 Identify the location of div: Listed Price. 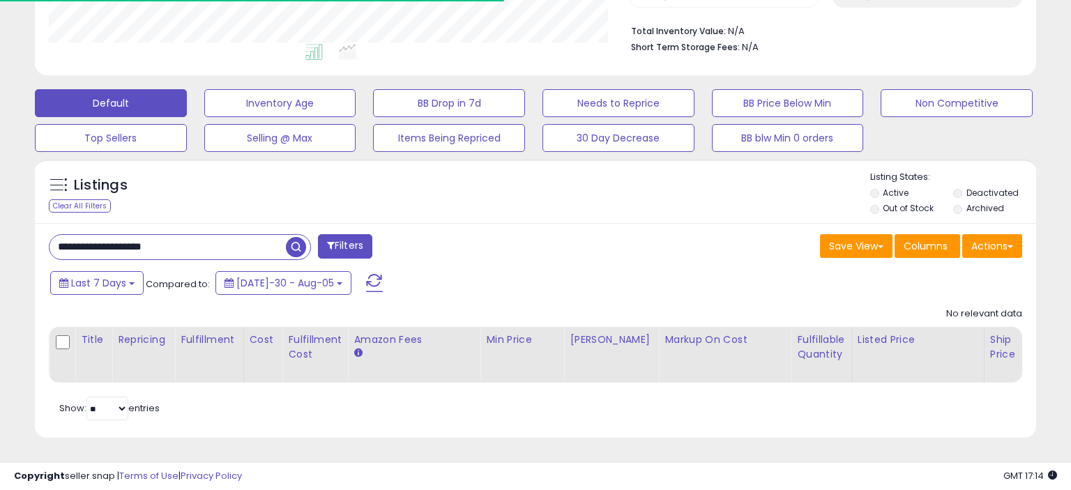
(917, 339).